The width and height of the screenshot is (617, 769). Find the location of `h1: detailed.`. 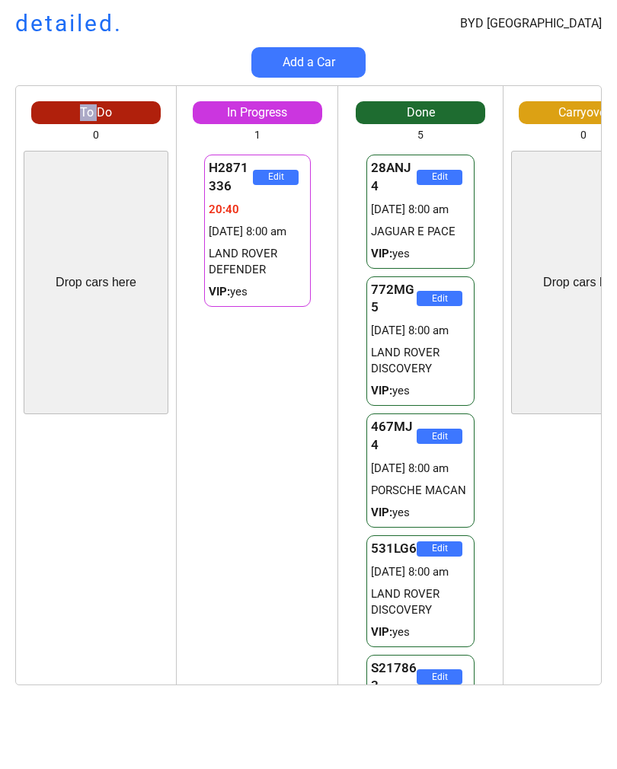

h1: detailed. is located at coordinates (69, 24).